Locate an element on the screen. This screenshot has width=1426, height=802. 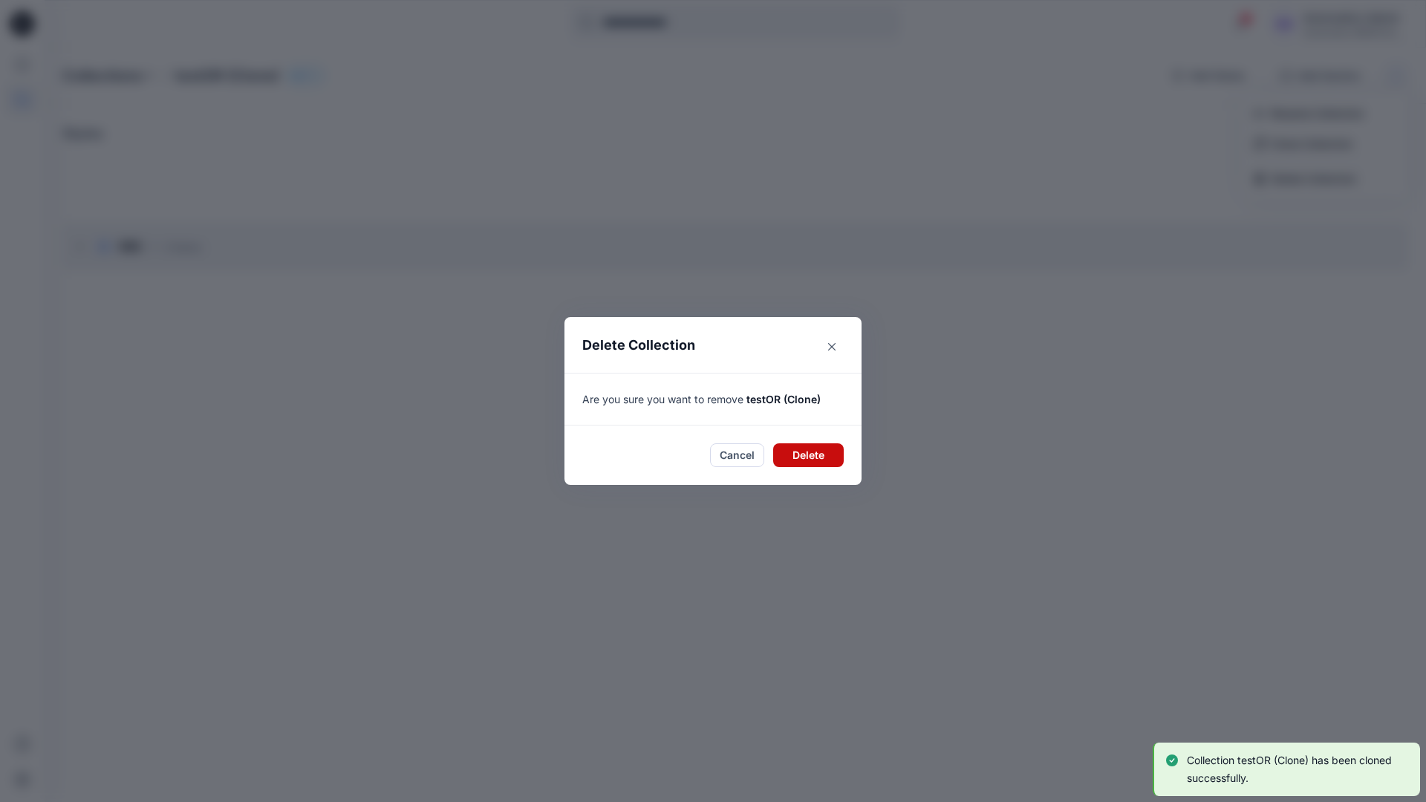
p: Collection testOR (Clone) has been cloned successfully. is located at coordinates (1296, 770).